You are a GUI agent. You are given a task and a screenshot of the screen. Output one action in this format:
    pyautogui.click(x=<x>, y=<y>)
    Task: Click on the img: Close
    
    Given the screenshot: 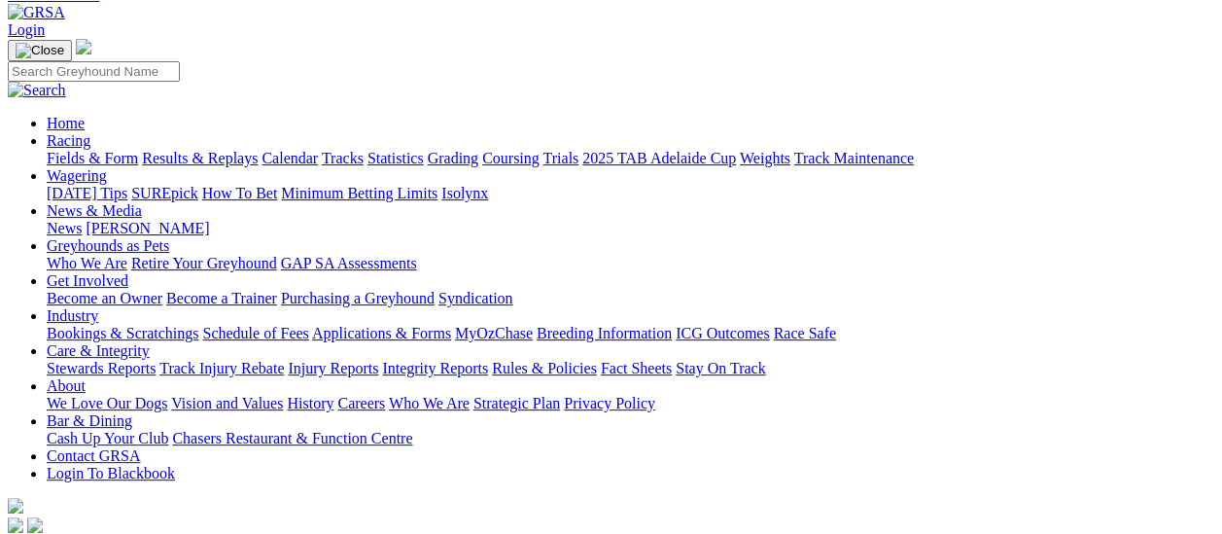 What is the action you would take?
    pyautogui.click(x=40, y=51)
    